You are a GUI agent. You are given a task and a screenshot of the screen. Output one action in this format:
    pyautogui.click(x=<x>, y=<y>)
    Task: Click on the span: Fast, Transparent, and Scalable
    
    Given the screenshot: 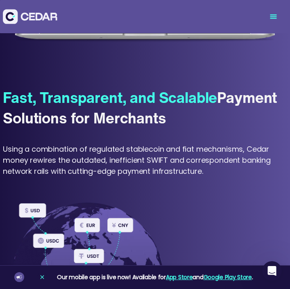 What is the action you would take?
    pyautogui.click(x=110, y=97)
    